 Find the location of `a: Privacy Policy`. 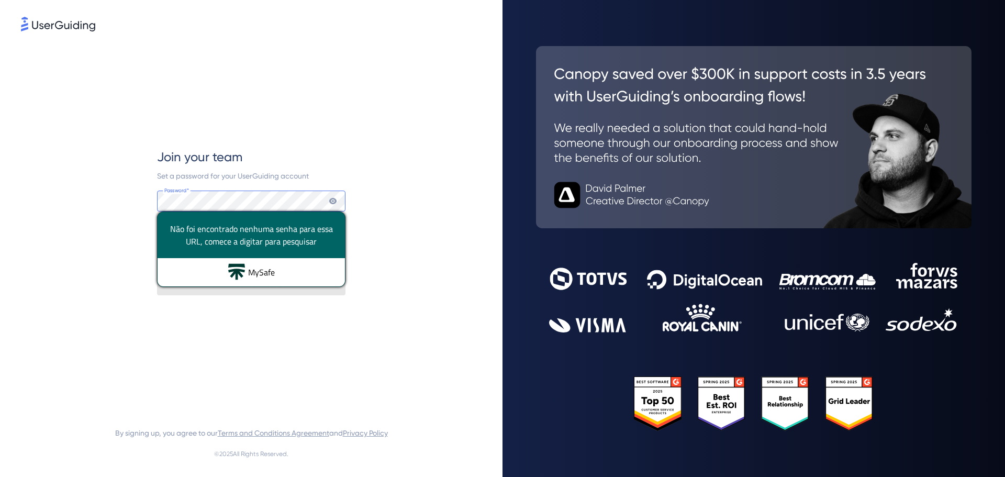

a: Privacy Policy is located at coordinates (365, 433).